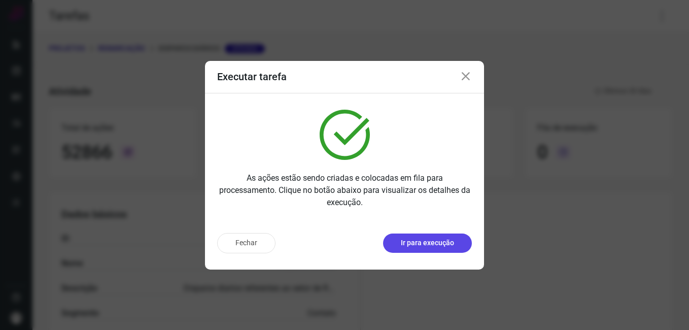  What do you see at coordinates (252, 77) in the screenshot?
I see `h3: Executar tarefa` at bounding box center [252, 77].